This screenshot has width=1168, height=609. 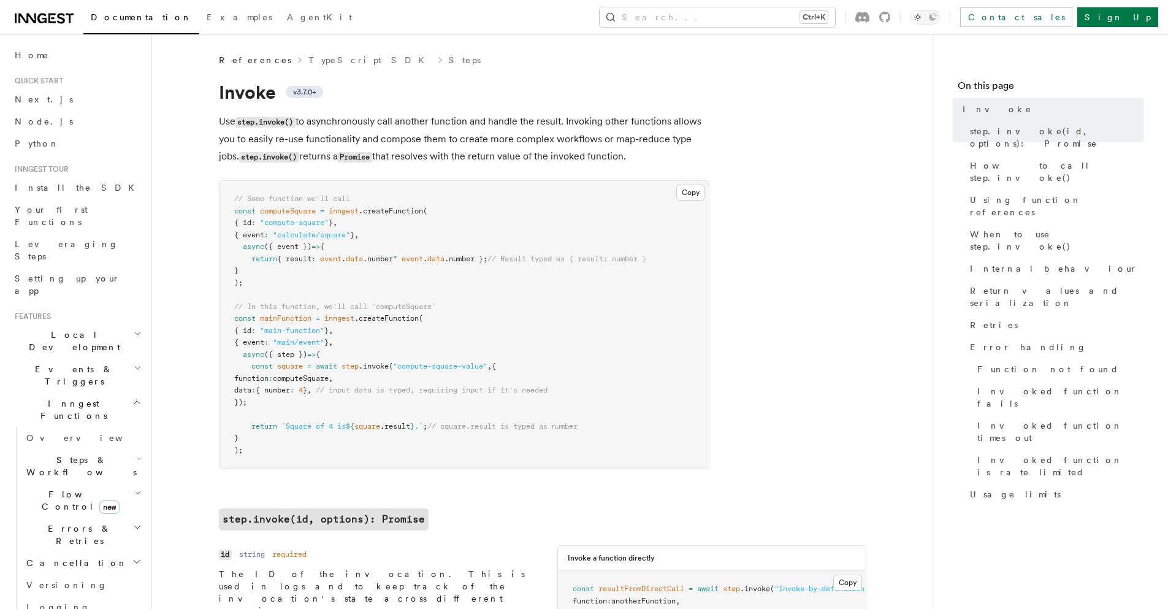 I want to click on span: ({ step }), so click(x=286, y=354).